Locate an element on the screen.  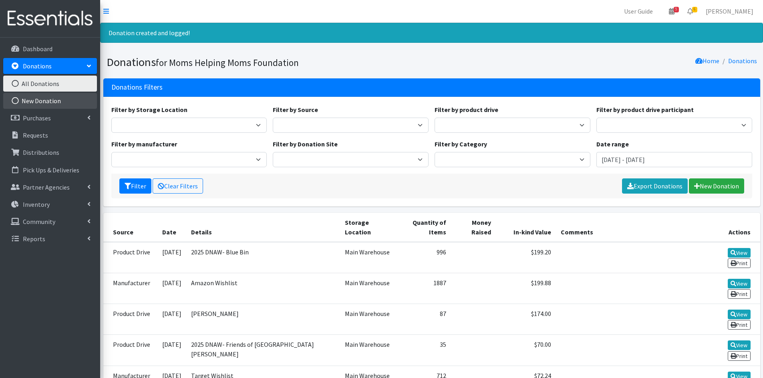
td: 2025 DNAW- Blue Bin is located at coordinates (263, 258).